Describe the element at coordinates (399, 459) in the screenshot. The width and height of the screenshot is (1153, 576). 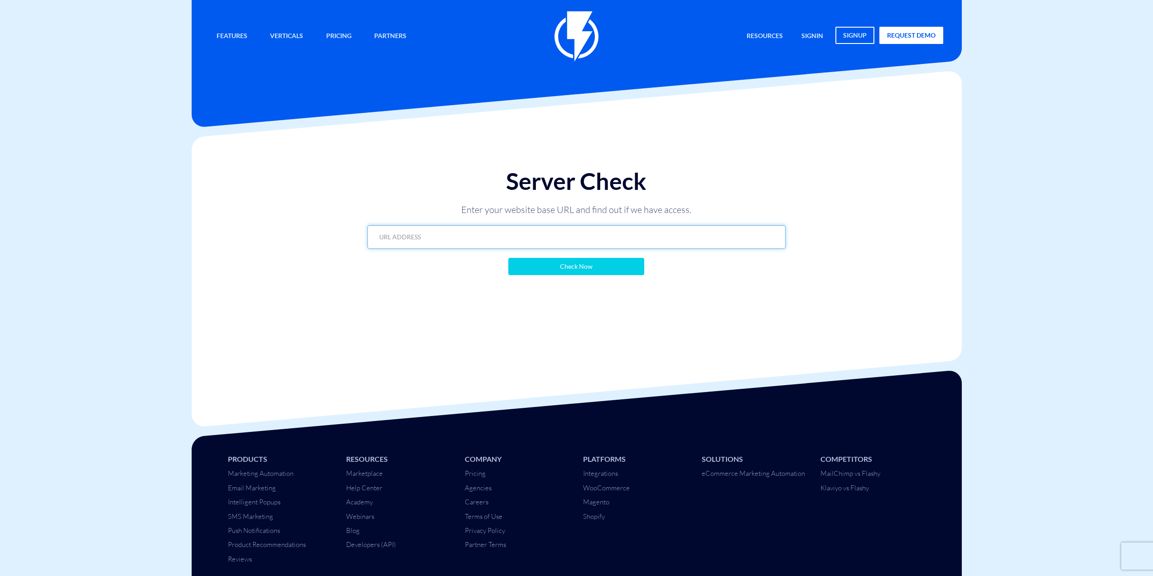
I see `li: Resources` at that location.